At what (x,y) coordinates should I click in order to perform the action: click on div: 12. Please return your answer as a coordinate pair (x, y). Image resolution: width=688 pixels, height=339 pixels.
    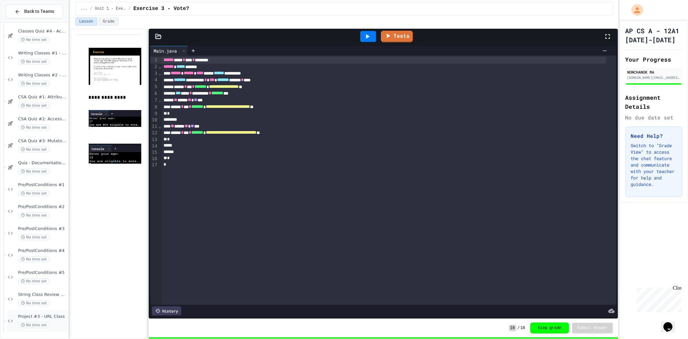
    Looking at the image, I should click on (154, 133).